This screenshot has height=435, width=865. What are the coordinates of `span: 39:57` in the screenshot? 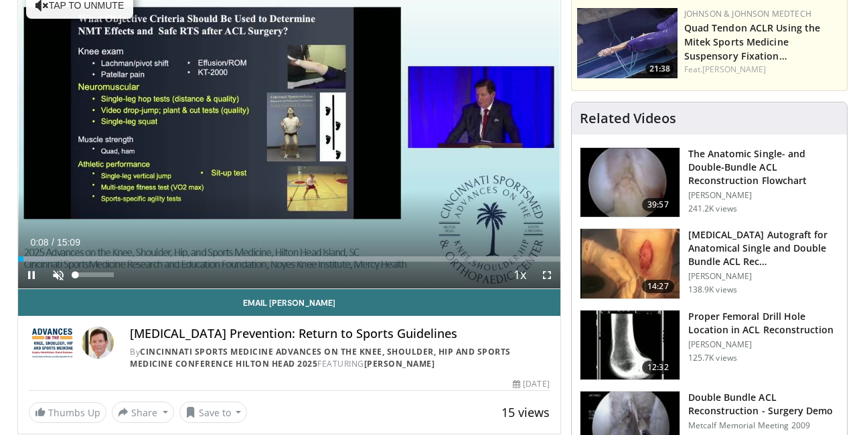 It's located at (658, 205).